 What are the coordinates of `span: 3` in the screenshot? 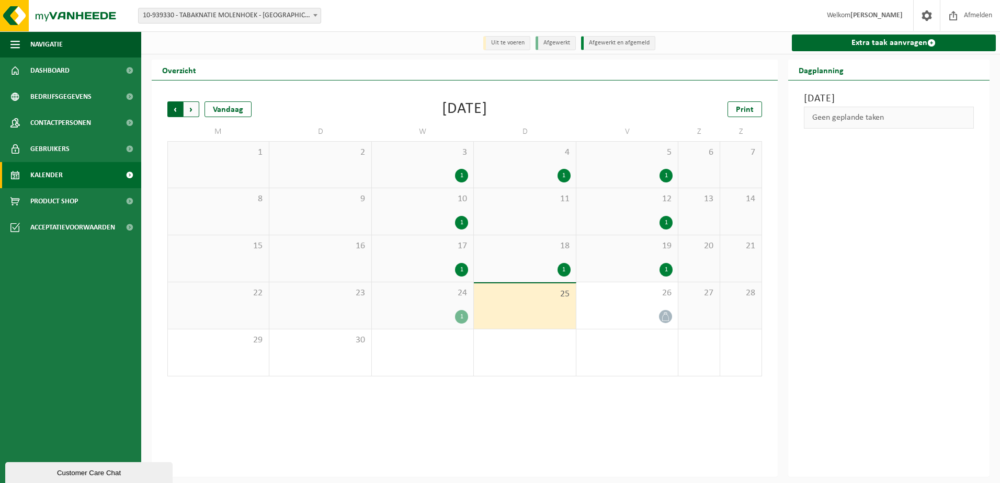 It's located at (423, 153).